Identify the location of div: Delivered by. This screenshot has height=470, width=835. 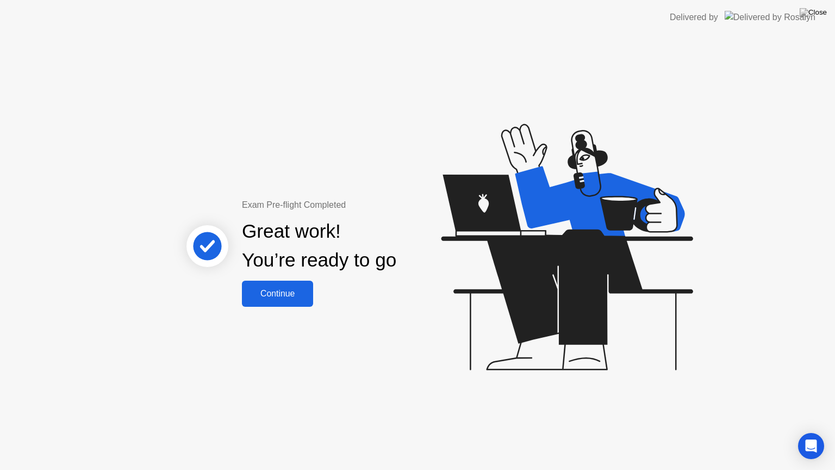
(694, 17).